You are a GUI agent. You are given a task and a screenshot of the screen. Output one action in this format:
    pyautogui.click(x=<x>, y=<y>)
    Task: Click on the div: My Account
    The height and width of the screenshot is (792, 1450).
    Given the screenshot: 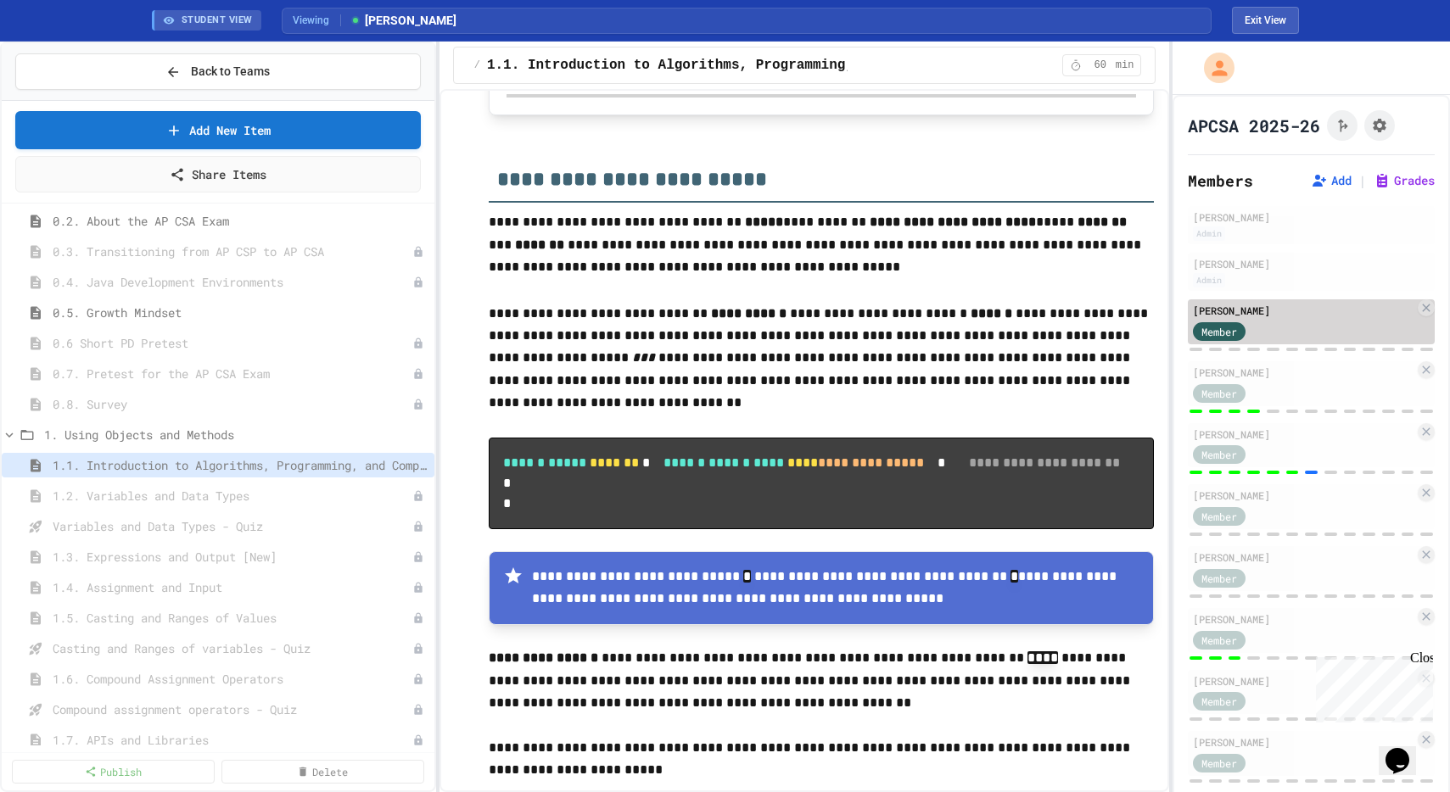 What is the action you would take?
    pyautogui.click(x=1212, y=68)
    